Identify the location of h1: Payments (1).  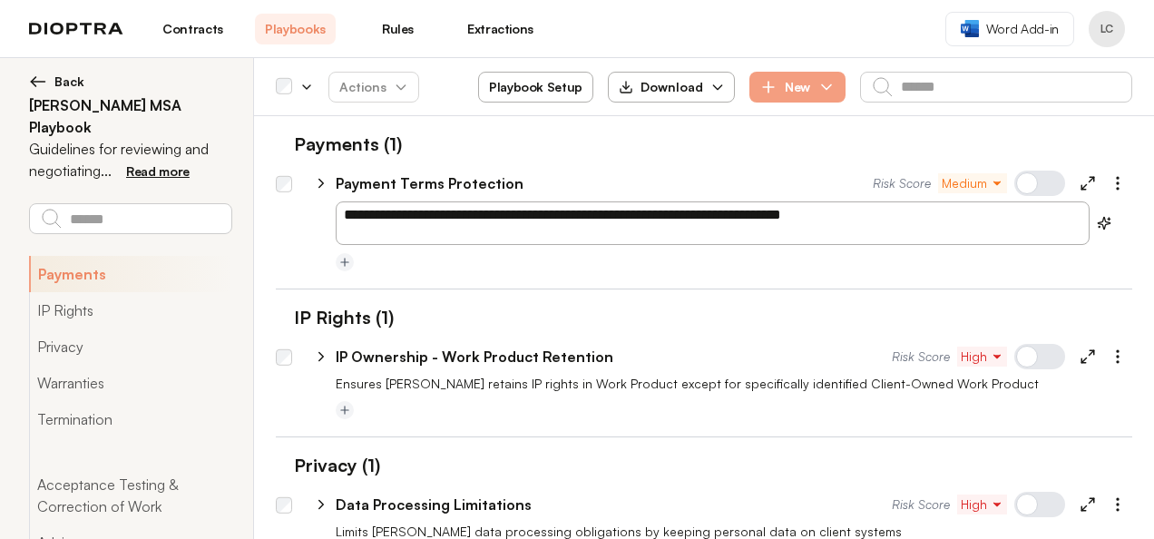
(339, 144).